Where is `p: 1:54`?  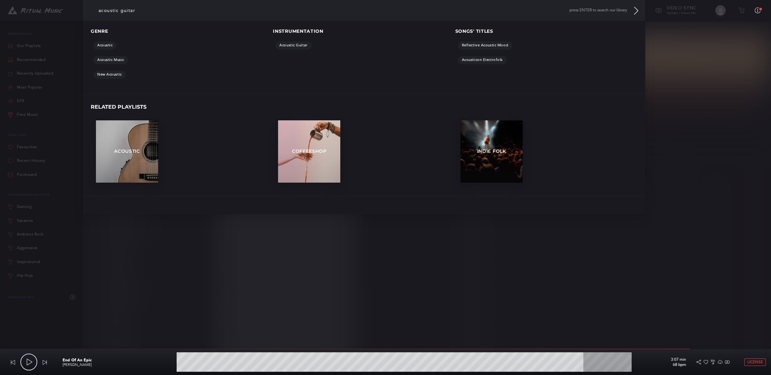
p: 1:54 is located at coordinates (389, 314).